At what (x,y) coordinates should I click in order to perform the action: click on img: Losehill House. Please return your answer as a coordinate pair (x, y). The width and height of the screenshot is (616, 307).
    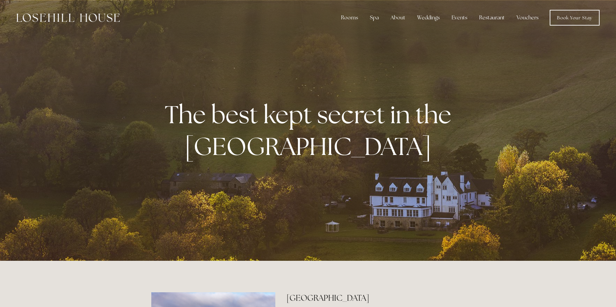
    Looking at the image, I should click on (68, 18).